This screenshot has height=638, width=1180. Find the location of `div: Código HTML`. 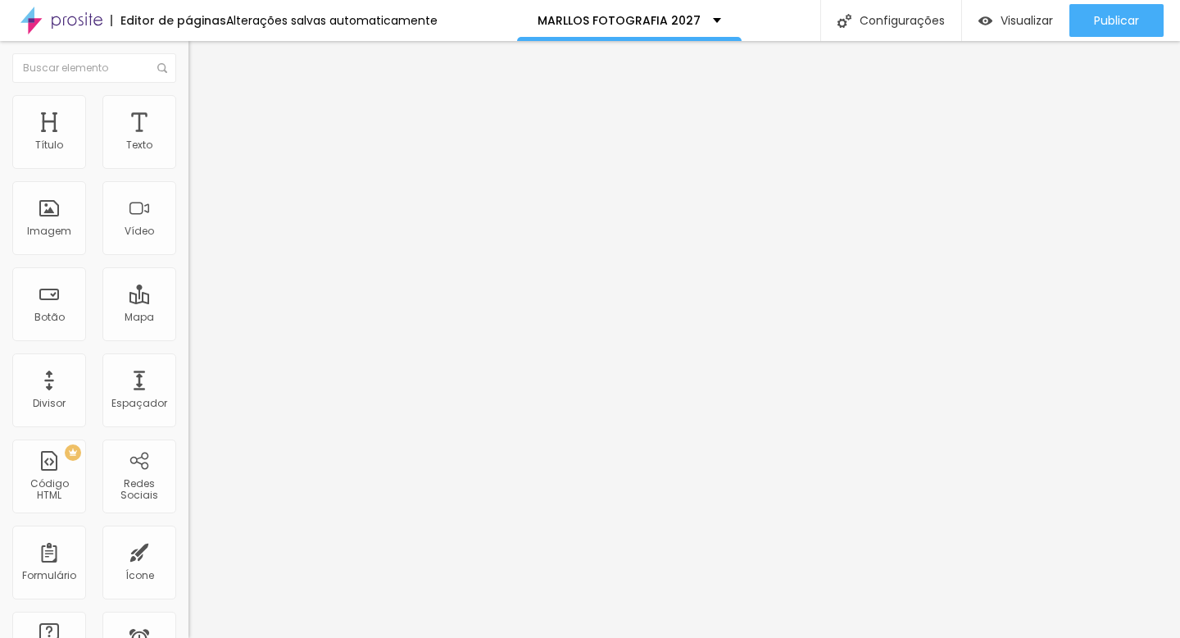

div: Código HTML is located at coordinates (48, 489).